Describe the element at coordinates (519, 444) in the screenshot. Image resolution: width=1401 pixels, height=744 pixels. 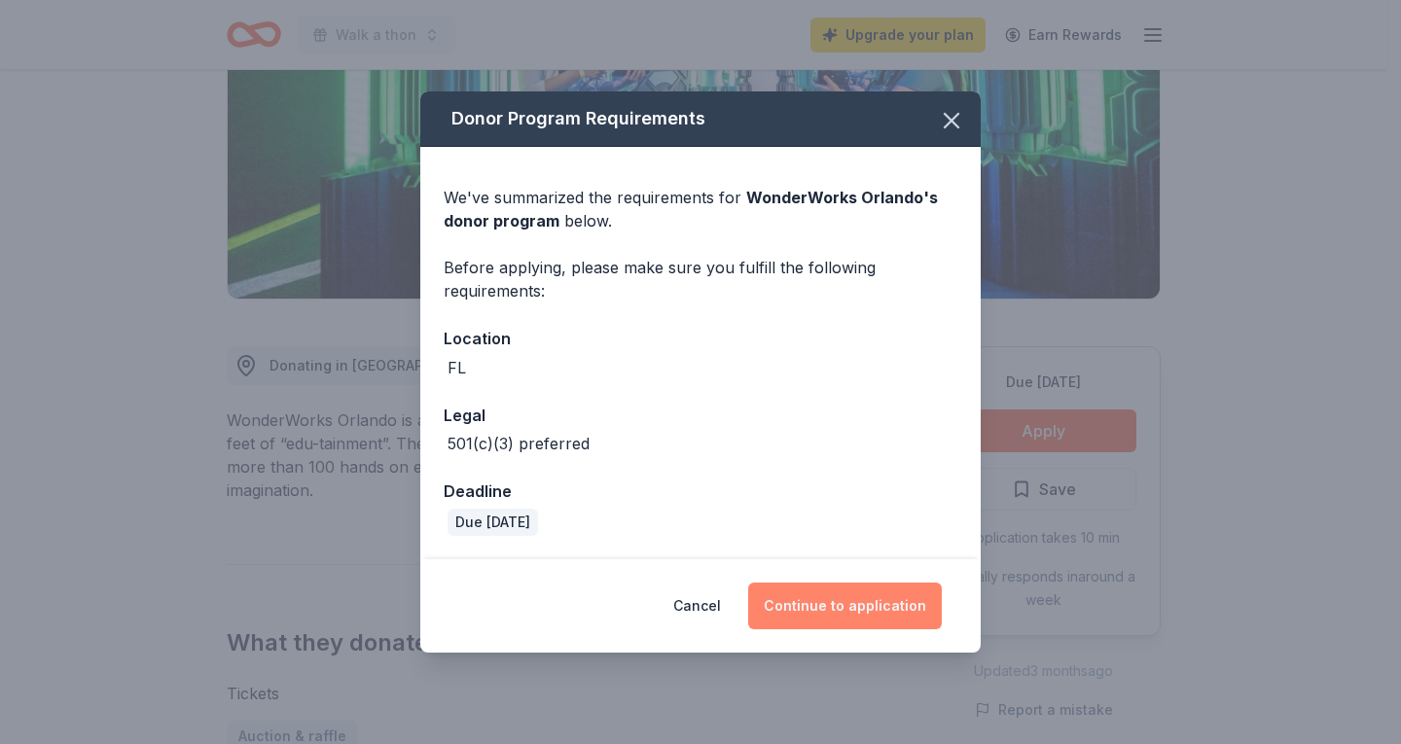
I see `div: 501(c)(3) preferred` at that location.